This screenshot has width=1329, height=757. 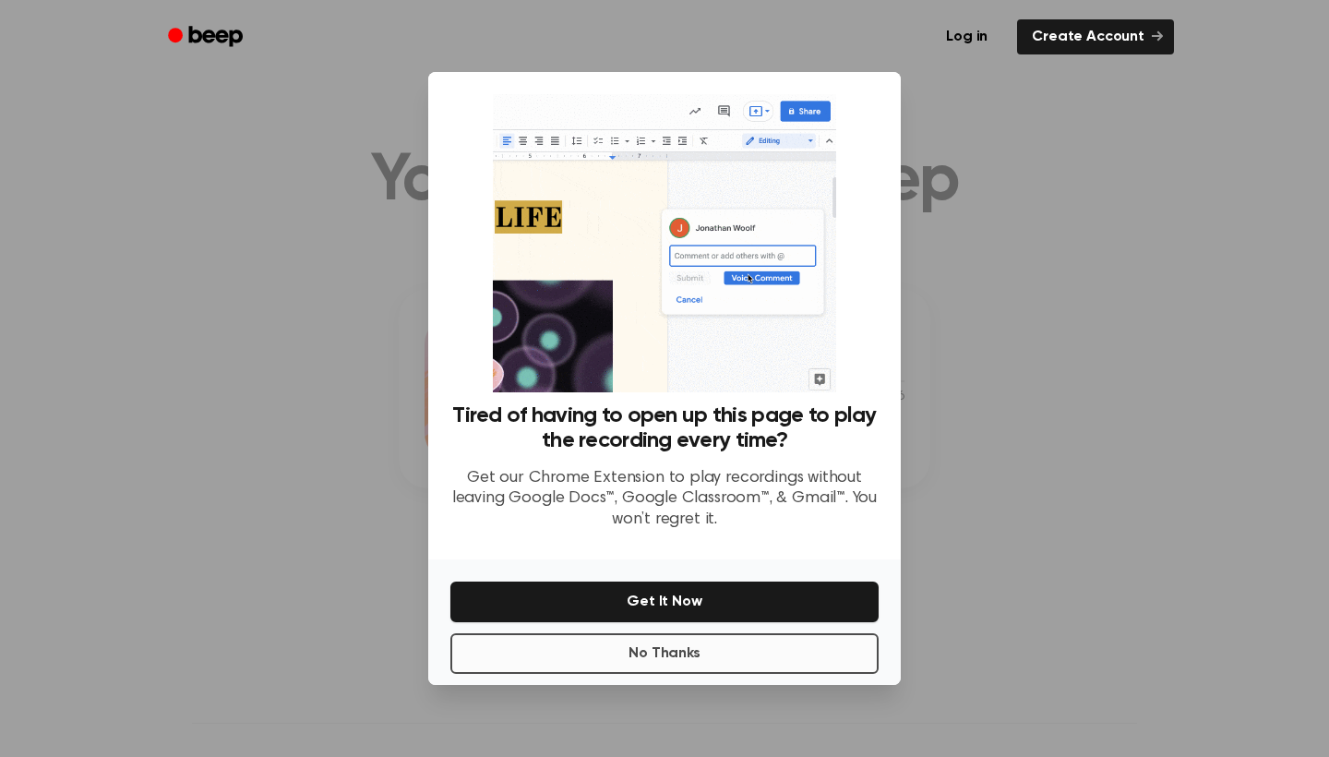 I want to click on button: No Thanks, so click(x=664, y=653).